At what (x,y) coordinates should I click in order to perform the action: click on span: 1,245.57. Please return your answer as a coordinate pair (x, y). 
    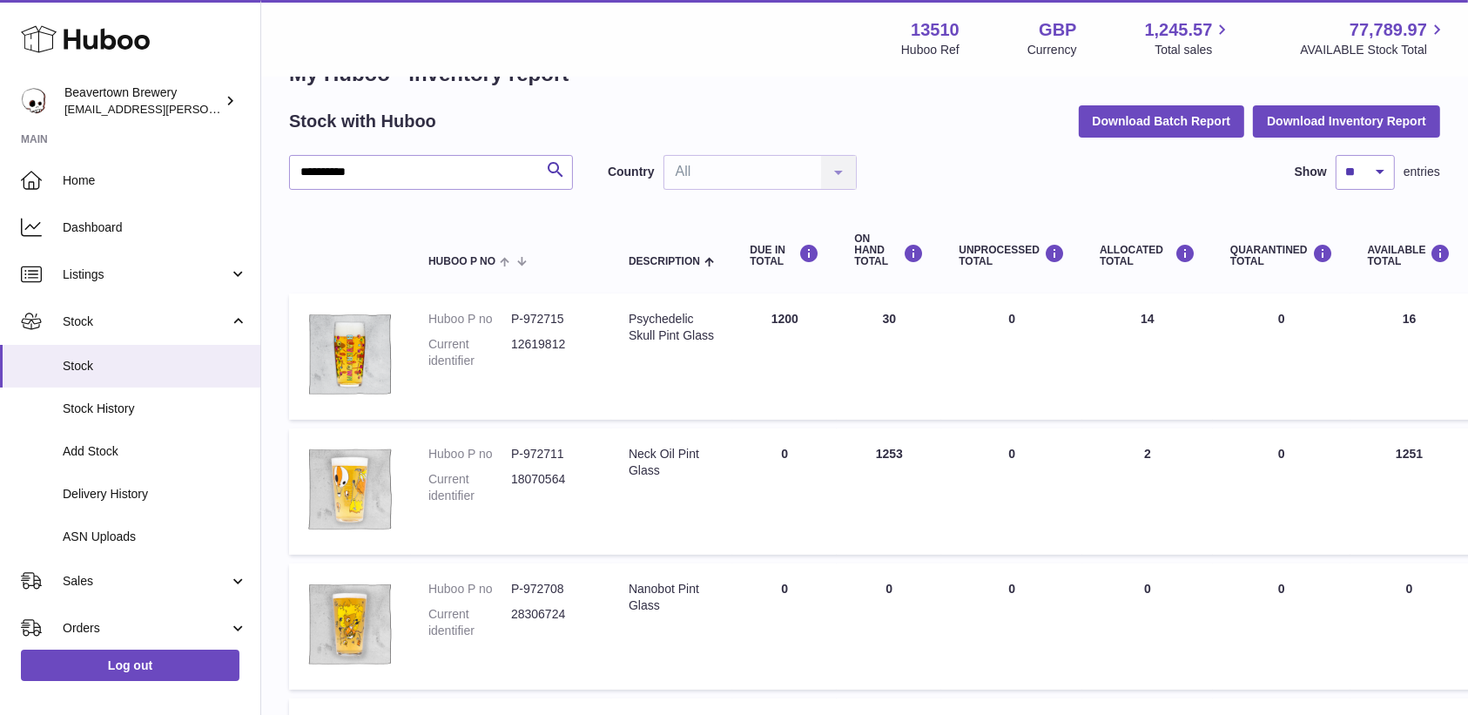
    Looking at the image, I should click on (1179, 30).